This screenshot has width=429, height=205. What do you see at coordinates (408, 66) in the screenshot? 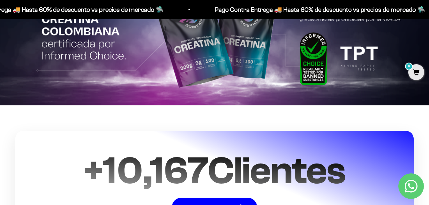
I see `mark: 0` at bounding box center [408, 66].